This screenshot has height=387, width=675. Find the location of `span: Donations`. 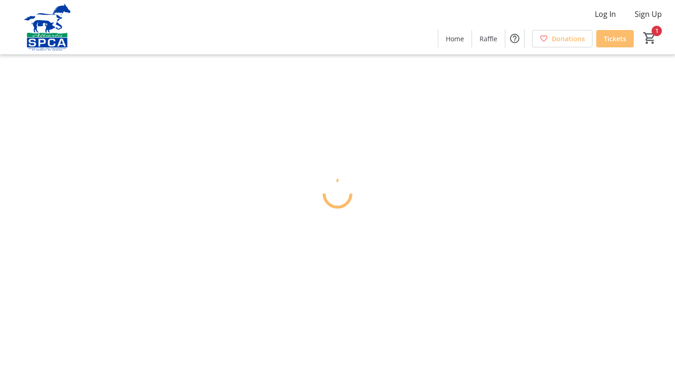

span: Donations is located at coordinates (568, 38).